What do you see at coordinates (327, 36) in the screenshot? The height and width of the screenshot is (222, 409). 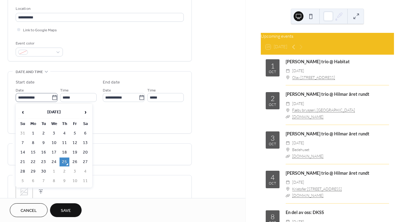 I see `div: Upcoming events` at bounding box center [327, 36].